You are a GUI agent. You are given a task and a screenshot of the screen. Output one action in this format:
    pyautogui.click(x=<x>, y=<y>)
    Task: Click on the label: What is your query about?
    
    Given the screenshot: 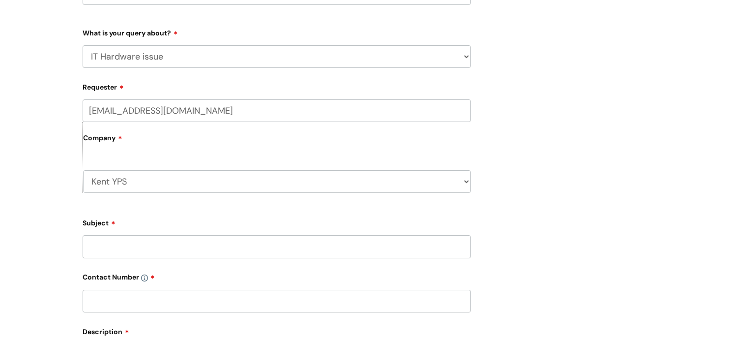 What is the action you would take?
    pyautogui.click(x=277, y=31)
    